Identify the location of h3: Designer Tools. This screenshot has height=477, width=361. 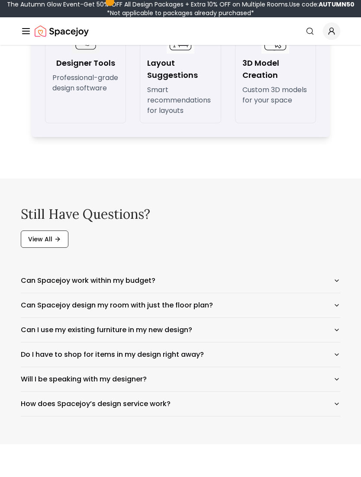
(86, 63).